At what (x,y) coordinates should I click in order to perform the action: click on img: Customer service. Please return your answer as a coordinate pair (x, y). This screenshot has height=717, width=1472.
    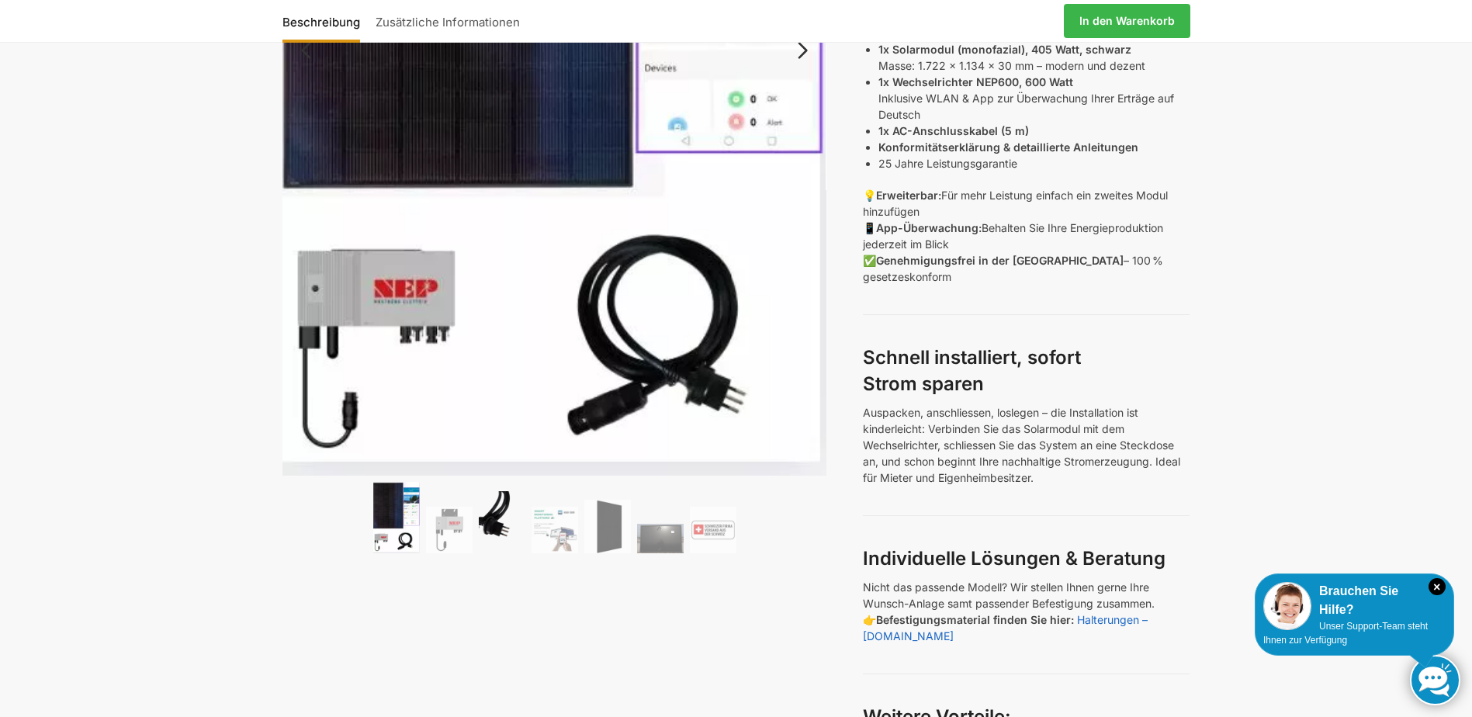
    Looking at the image, I should click on (1287, 606).